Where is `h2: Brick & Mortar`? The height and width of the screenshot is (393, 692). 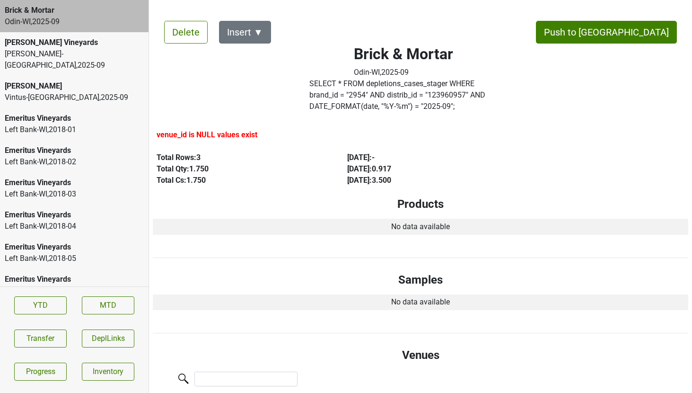 h2: Brick & Mortar is located at coordinates (404, 54).